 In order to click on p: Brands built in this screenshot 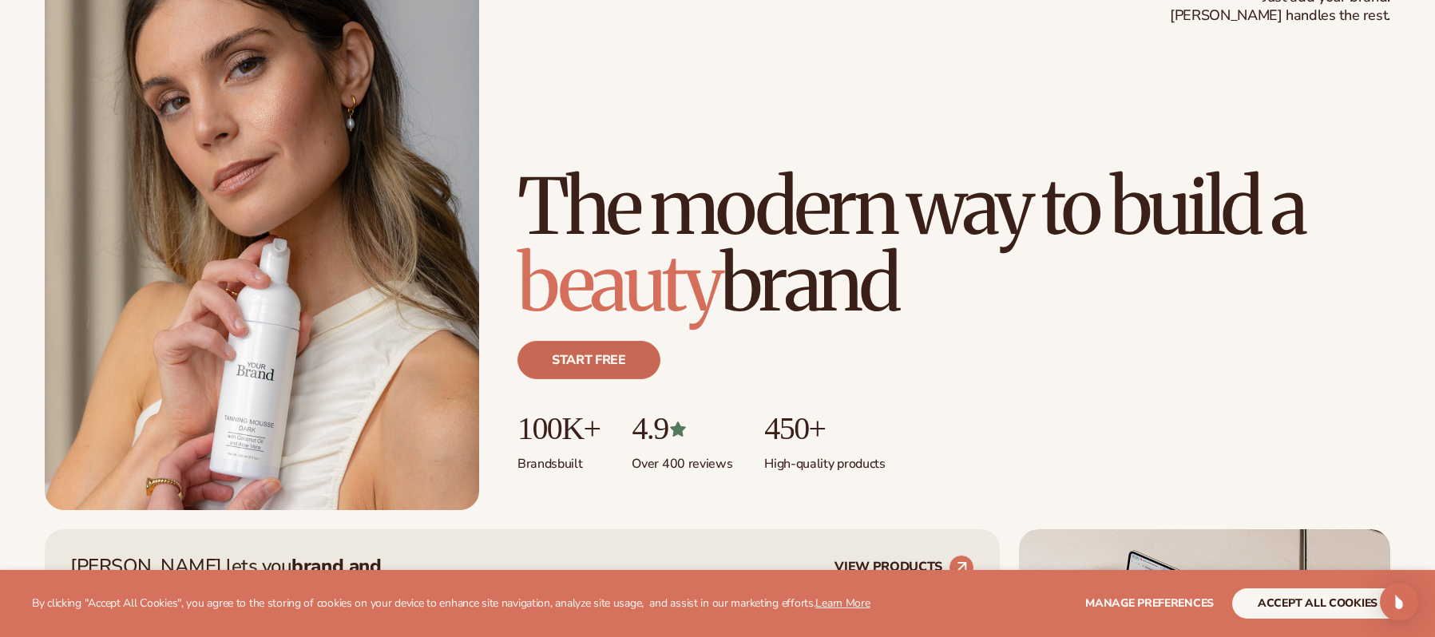, I will do `click(558, 459)`.